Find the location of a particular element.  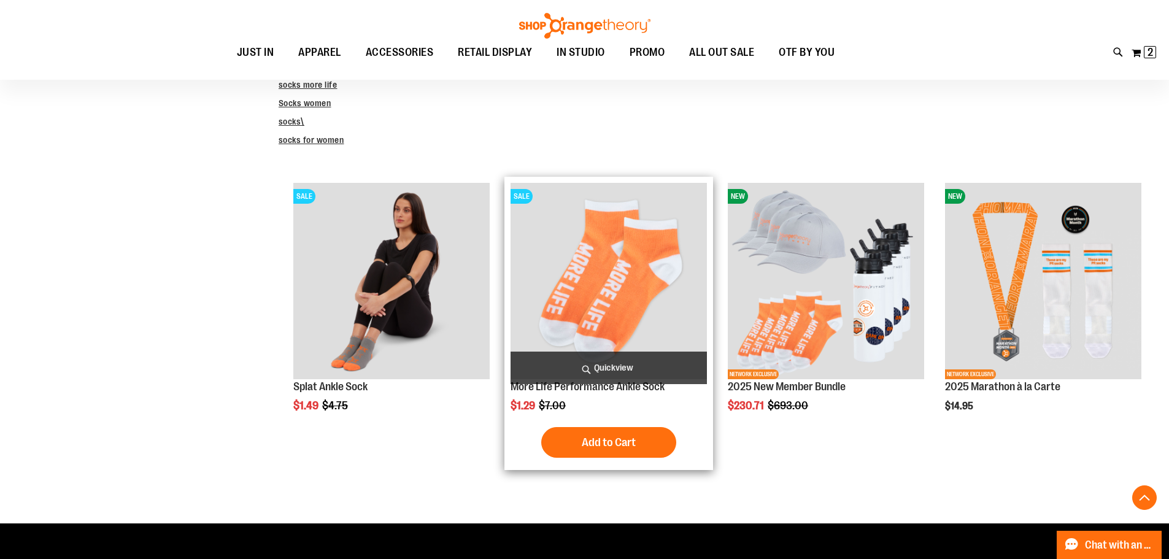

a: 2025 New Member BundleNEWNETWORK EXCLUSIVE is located at coordinates (826, 282).